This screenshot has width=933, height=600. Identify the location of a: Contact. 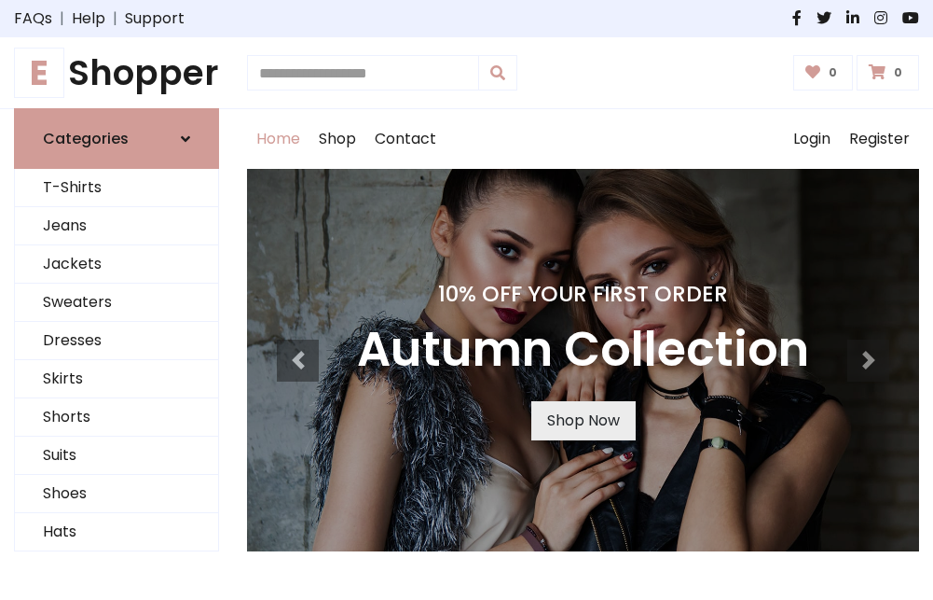
(406, 139).